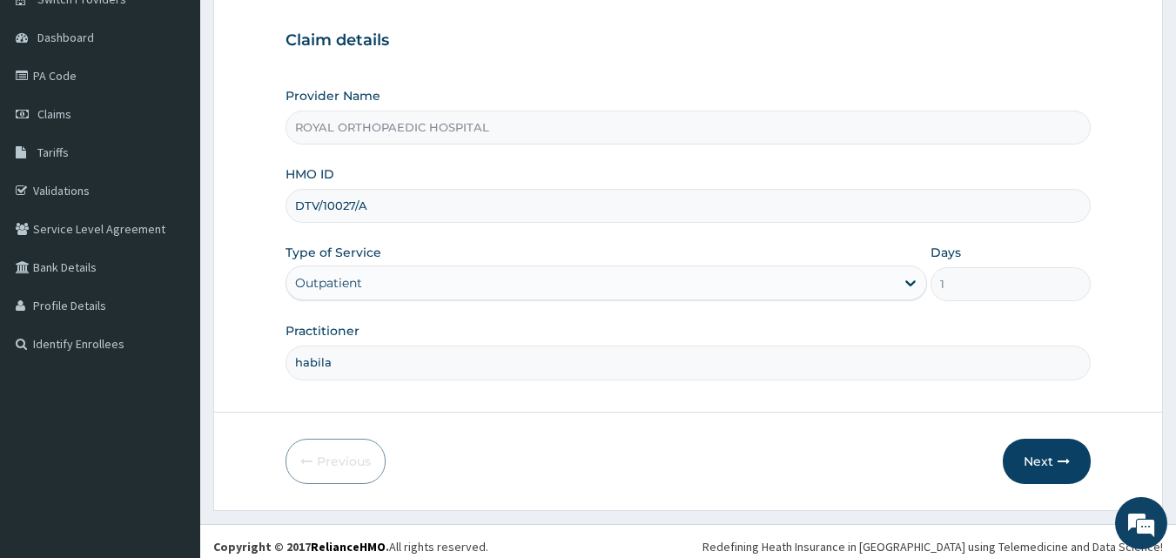 This screenshot has height=558, width=1176. What do you see at coordinates (348, 547) in the screenshot?
I see `a: RelianceHMO` at bounding box center [348, 547].